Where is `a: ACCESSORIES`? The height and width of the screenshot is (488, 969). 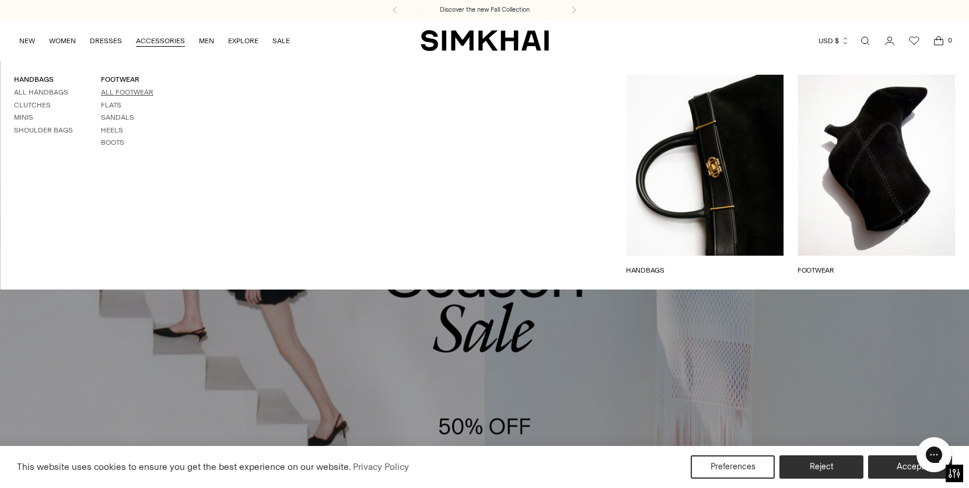 a: ACCESSORIES is located at coordinates (160, 41).